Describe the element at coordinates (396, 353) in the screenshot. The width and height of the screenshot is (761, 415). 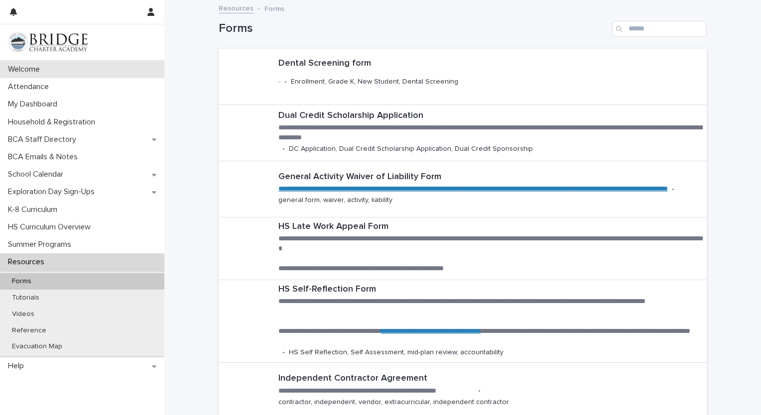
I see `p: HS Self Reflection, Self Assessment, mid-plan review, accountability` at that location.